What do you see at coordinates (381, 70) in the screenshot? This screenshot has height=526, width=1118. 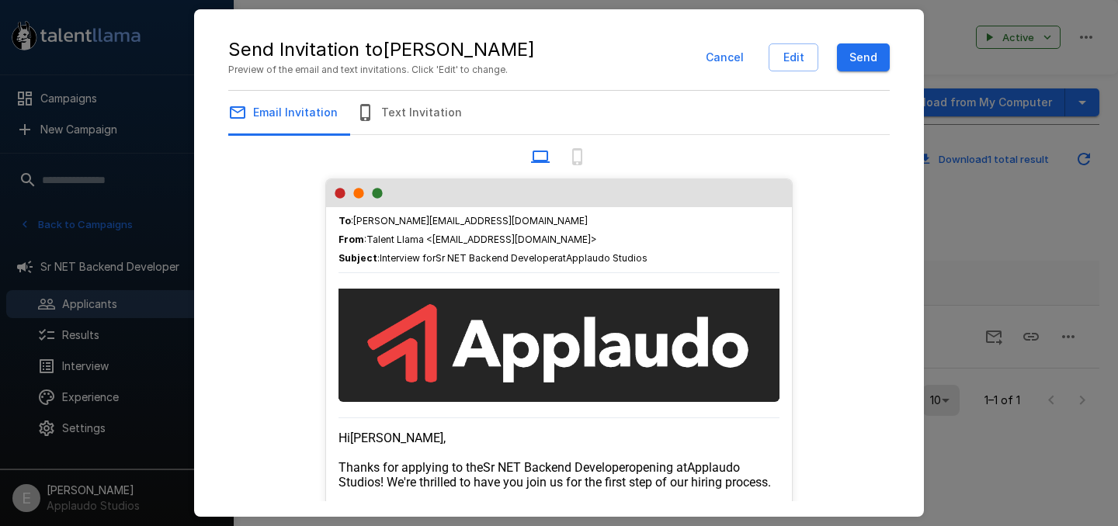 I see `span: Preview of the email and text invitations. Click 'Edit' to change.` at bounding box center [381, 70].